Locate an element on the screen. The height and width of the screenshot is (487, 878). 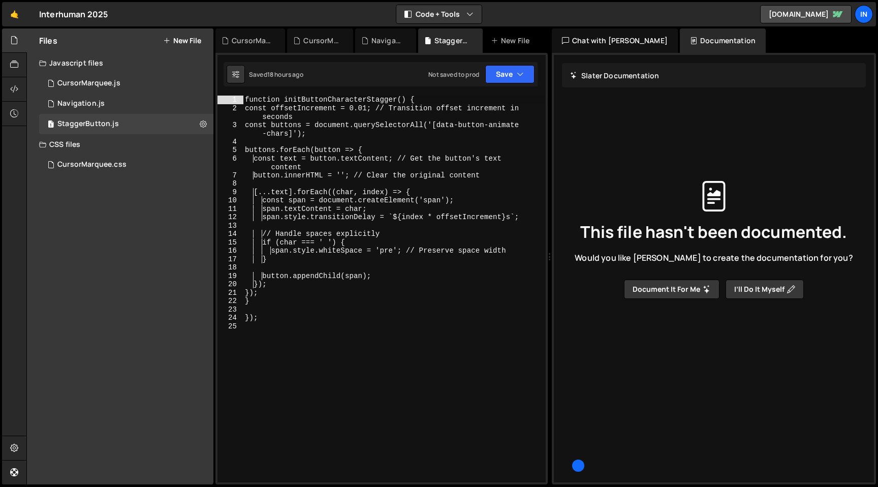
div: 15 is located at coordinates (230, 242).